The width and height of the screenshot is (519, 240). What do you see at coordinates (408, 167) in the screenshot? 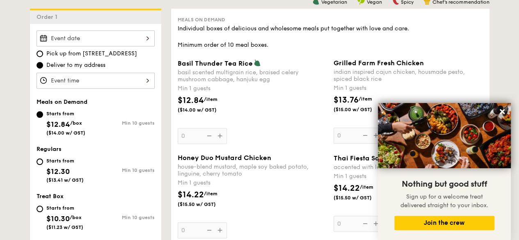
I see `div: accented with lemongrass, kaffir lime leaf, red chilli` at bounding box center [408, 167].